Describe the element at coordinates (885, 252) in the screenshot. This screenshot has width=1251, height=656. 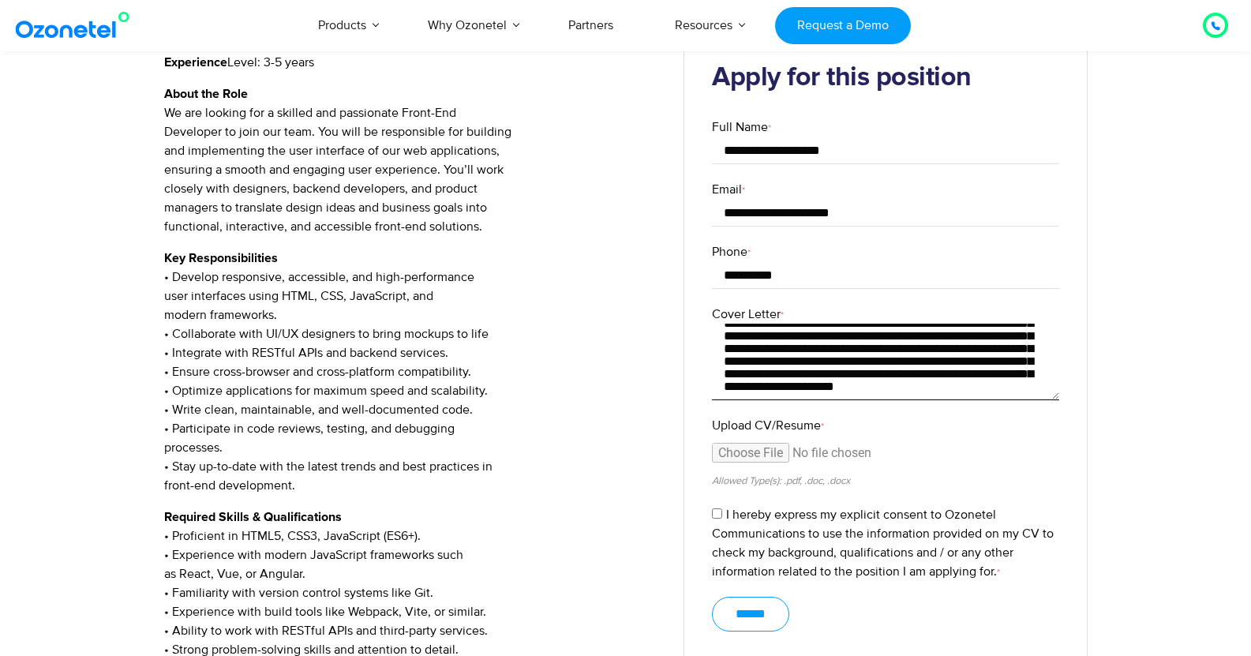
I see `label: Phone` at that location.